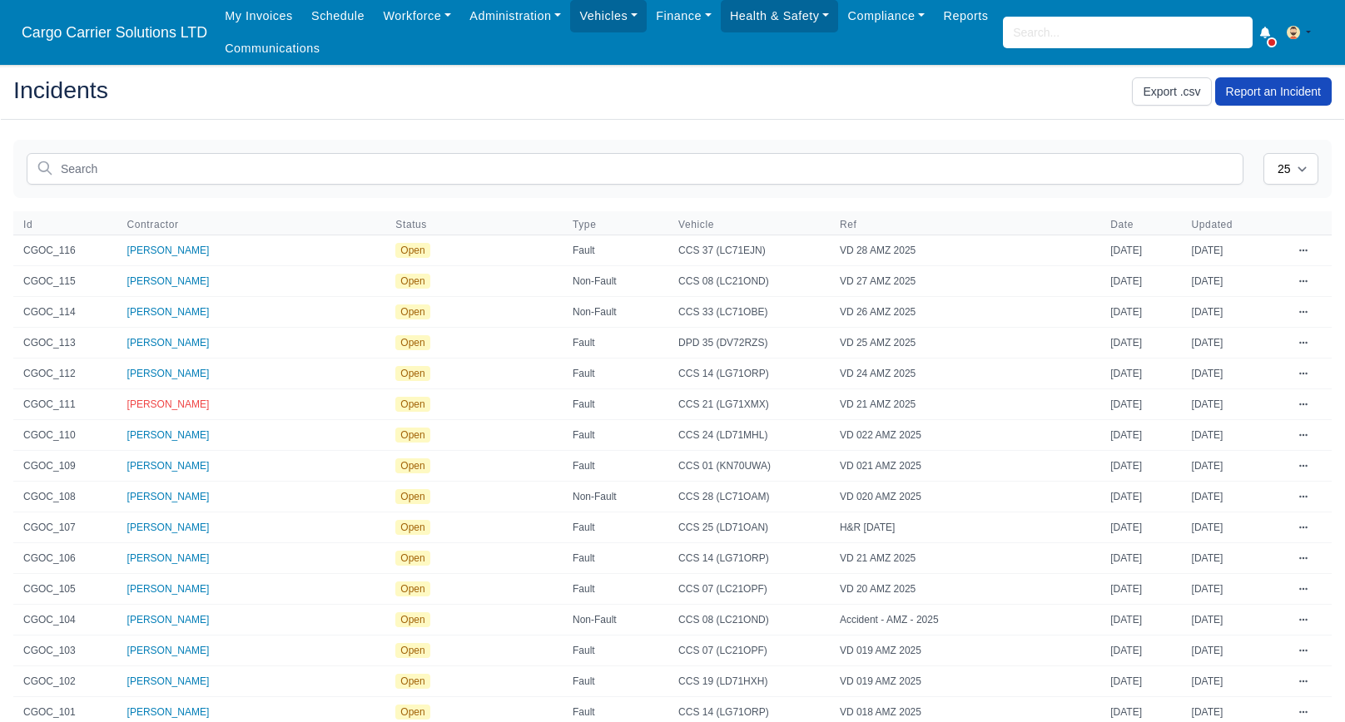  What do you see at coordinates (1219, 225) in the screenshot?
I see `button: Updated` at bounding box center [1219, 225].